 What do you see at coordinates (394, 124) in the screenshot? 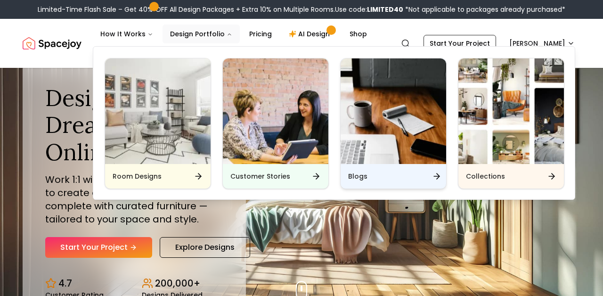
I see `a: BlogsBlogs` at bounding box center [394, 124].